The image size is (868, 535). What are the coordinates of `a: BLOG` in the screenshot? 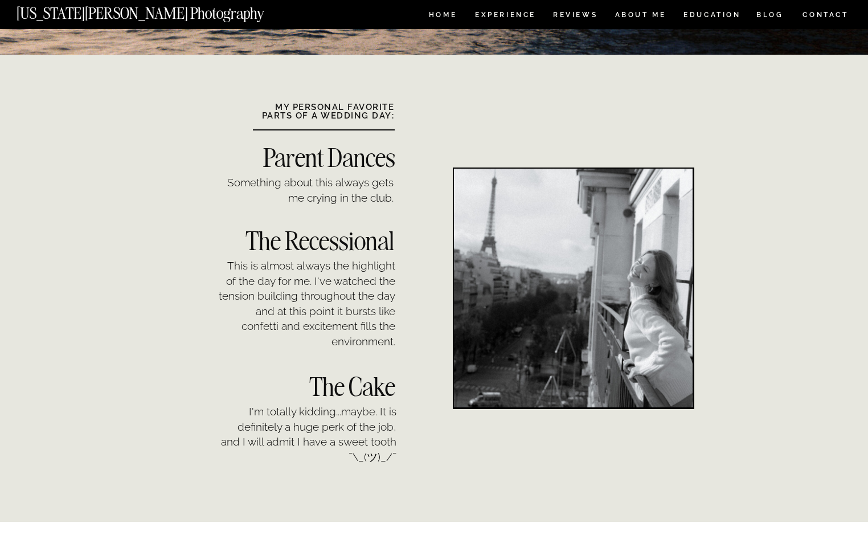 It's located at (770, 16).